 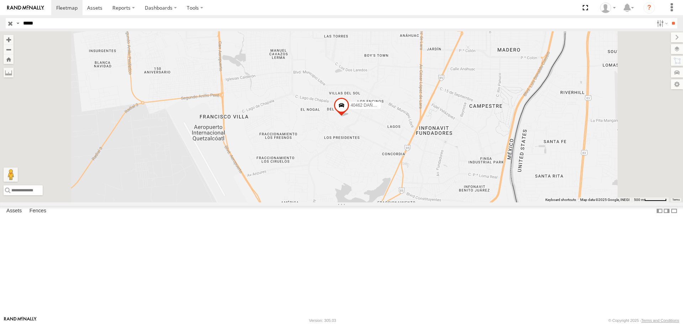 What do you see at coordinates (9, 39) in the screenshot?
I see `button: Zoom in` at bounding box center [9, 39].